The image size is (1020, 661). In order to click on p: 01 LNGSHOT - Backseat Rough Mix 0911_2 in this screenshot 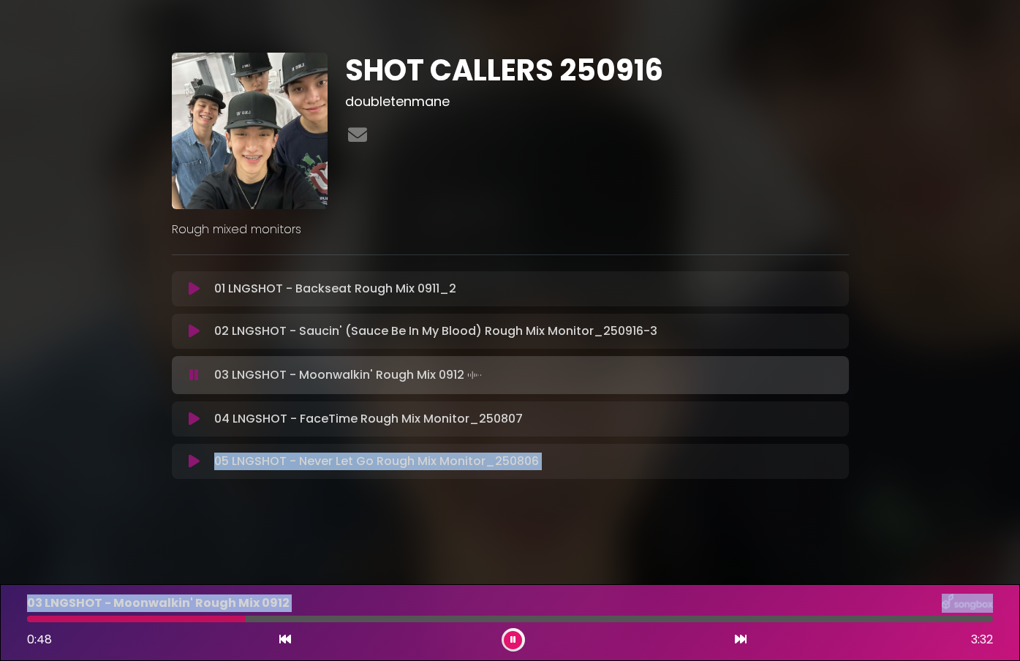, I will do `click(335, 289)`.